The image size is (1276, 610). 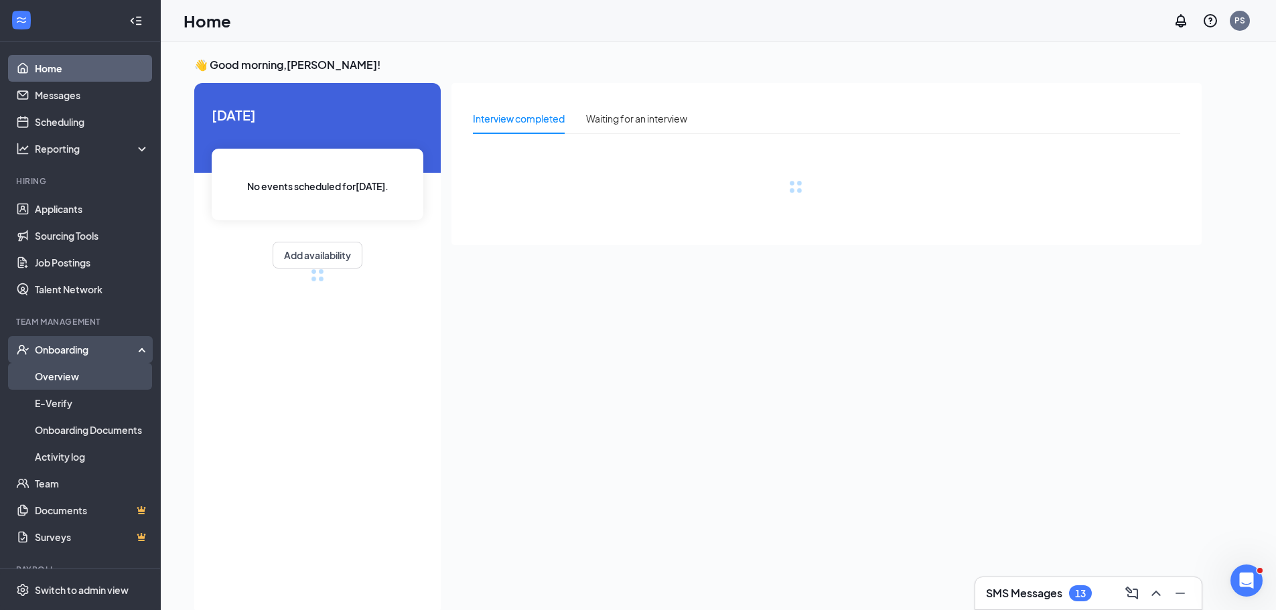 What do you see at coordinates (636, 119) in the screenshot?
I see `div: Waiting for an interview` at bounding box center [636, 119].